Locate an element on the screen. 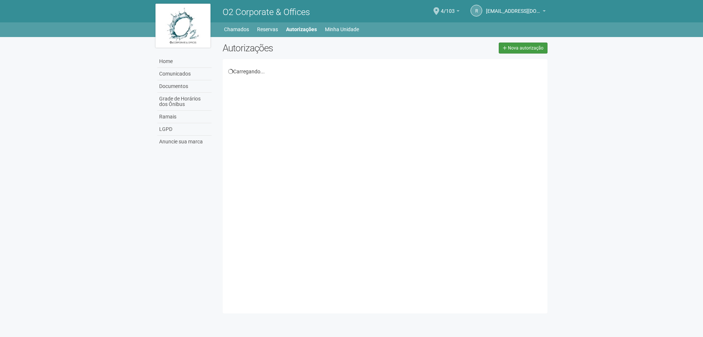 This screenshot has width=703, height=337. a: Grade de Horários dos Ônibus is located at coordinates (185, 102).